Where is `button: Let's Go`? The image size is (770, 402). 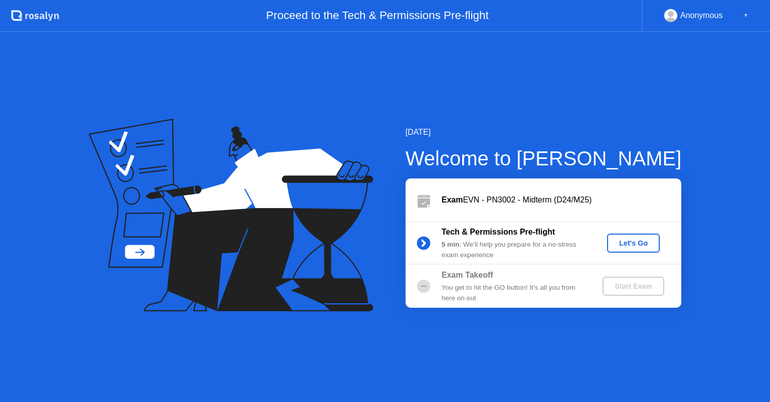
button: Let's Go is located at coordinates (633, 243).